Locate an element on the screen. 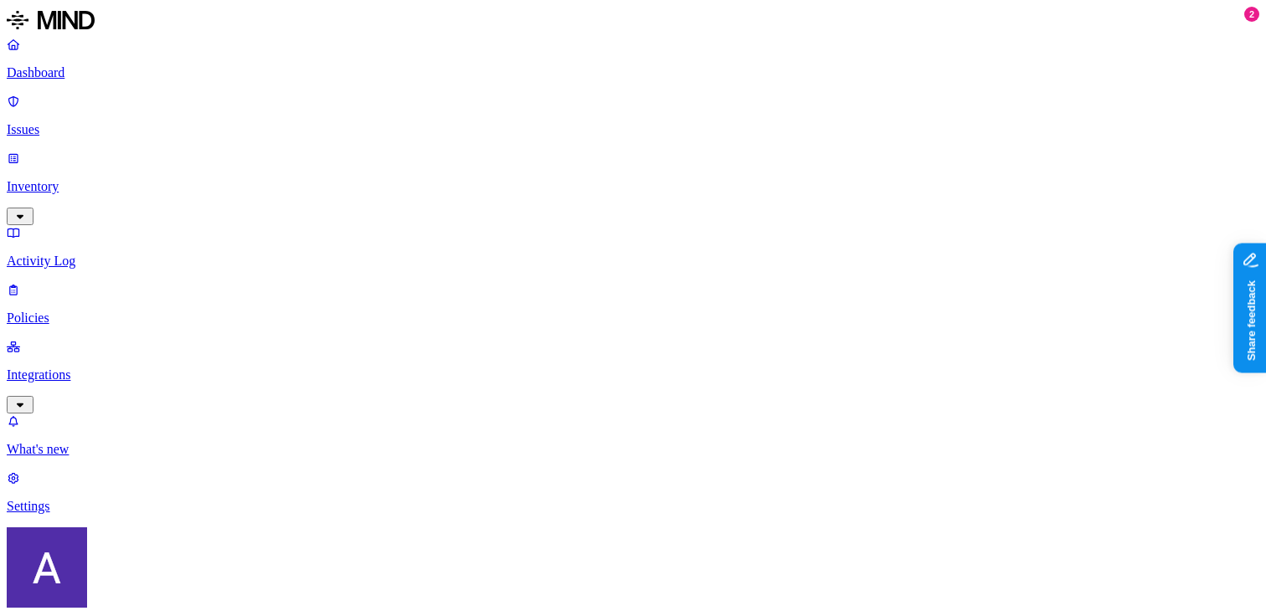 Image resolution: width=1266 pixels, height=616 pixels. a: Integrations is located at coordinates (633, 375).